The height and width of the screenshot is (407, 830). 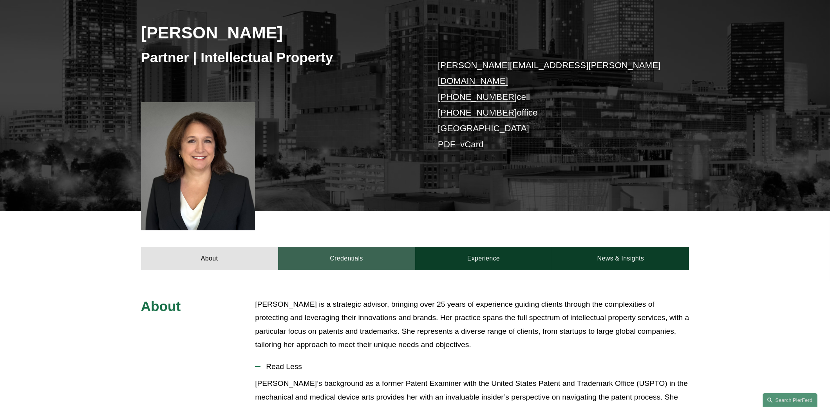 I want to click on button: Read Less, so click(x=472, y=367).